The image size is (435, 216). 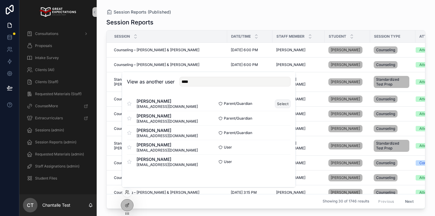 What do you see at coordinates (387, 37) in the screenshot?
I see `span: Session Type` at bounding box center [387, 37].